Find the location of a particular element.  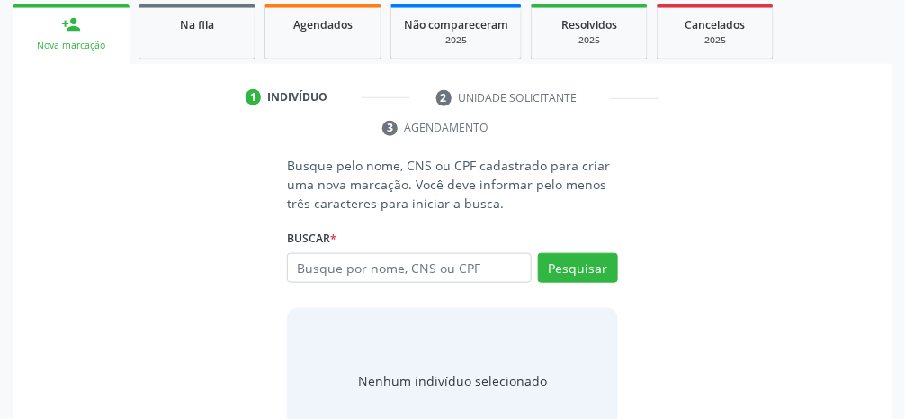

span: Na fila is located at coordinates (197, 24).